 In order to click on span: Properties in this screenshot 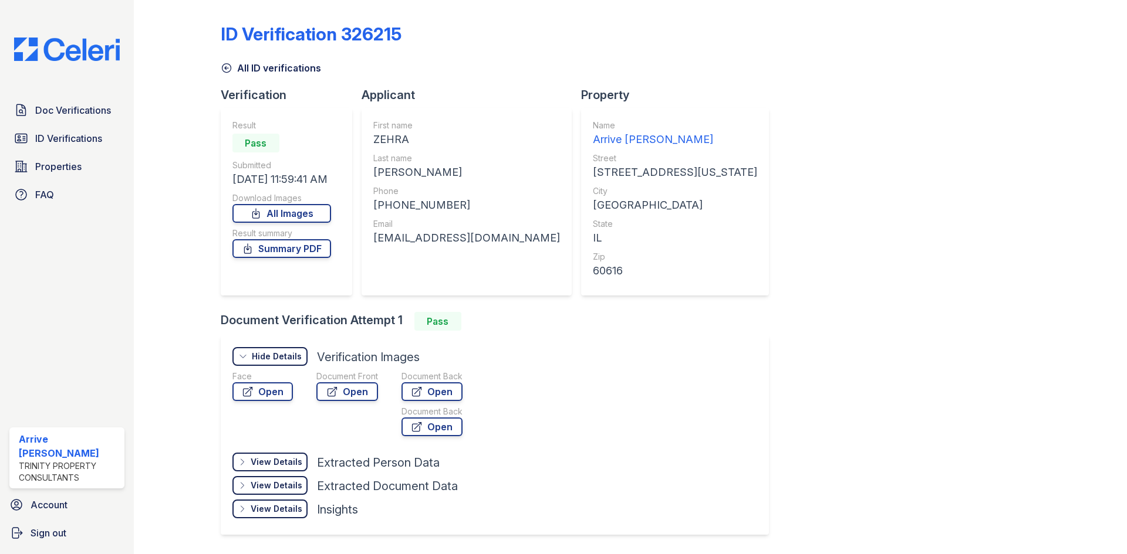, I will do `click(58, 167)`.